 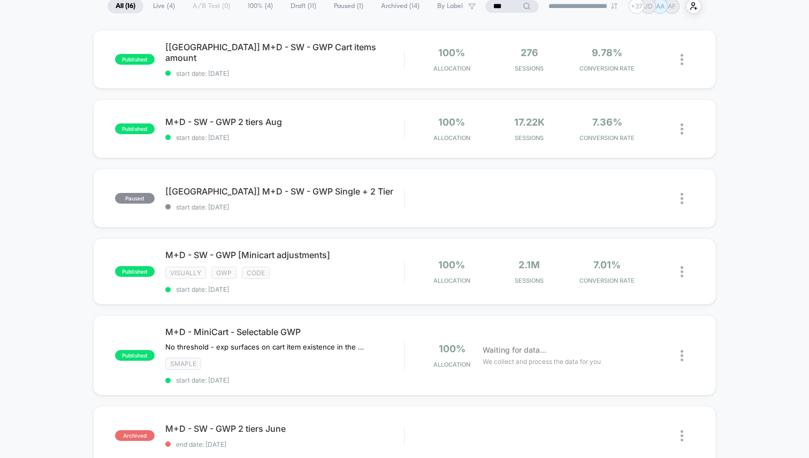 I want to click on span: paused, so click(x=135, y=198).